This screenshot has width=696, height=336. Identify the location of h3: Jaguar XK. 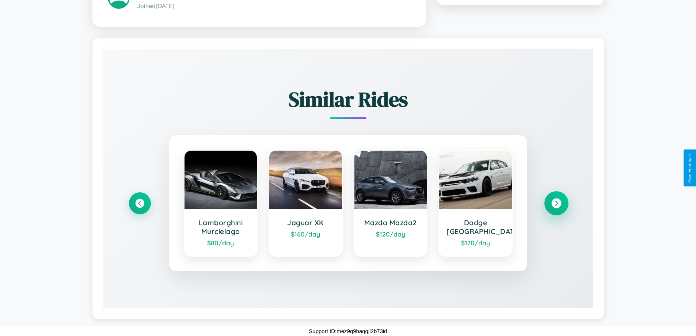
(306, 223).